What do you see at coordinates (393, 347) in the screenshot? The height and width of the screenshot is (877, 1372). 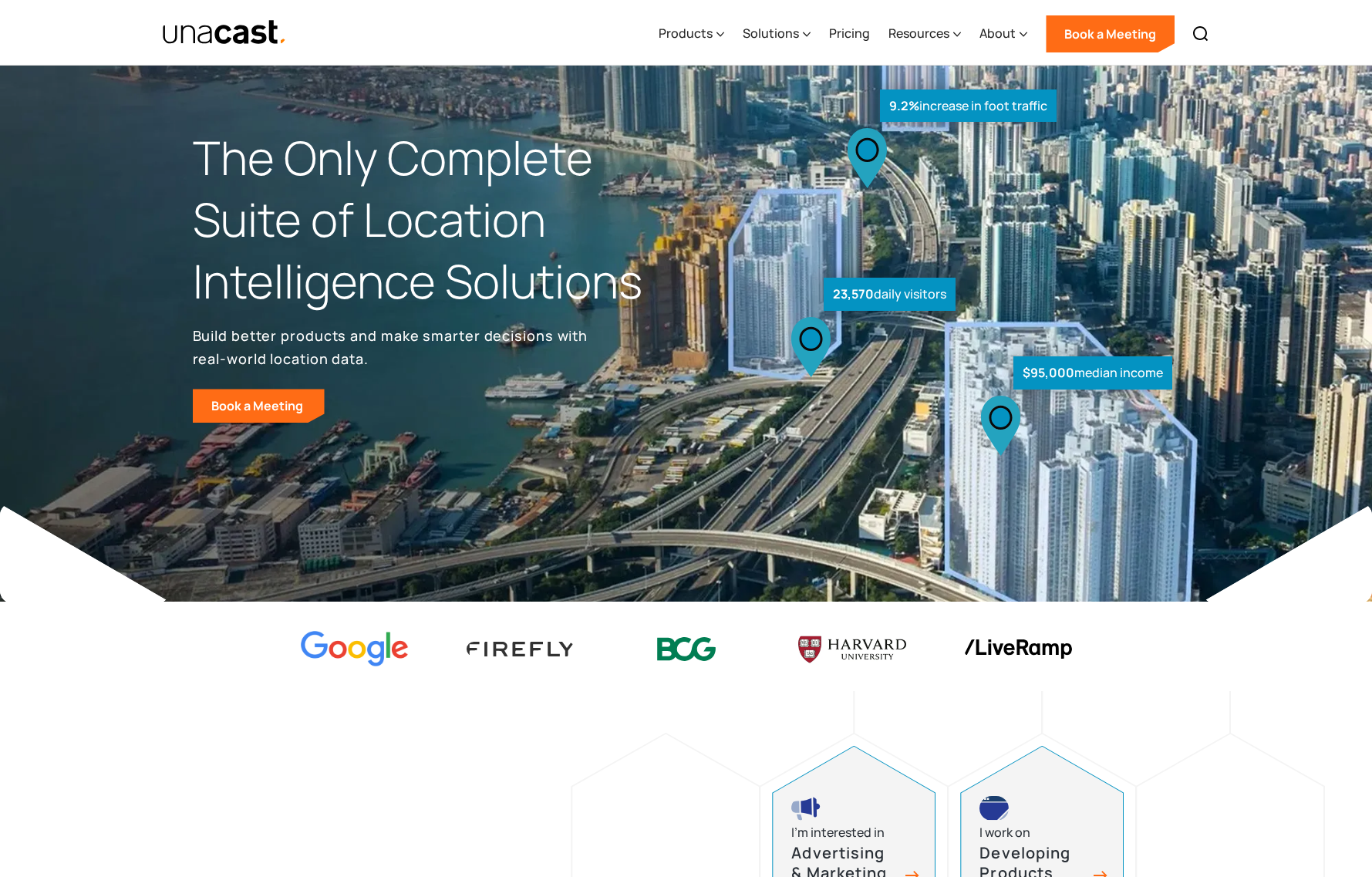 I see `p: Build better products and make smarter decisions with real-world location data.` at bounding box center [393, 347].